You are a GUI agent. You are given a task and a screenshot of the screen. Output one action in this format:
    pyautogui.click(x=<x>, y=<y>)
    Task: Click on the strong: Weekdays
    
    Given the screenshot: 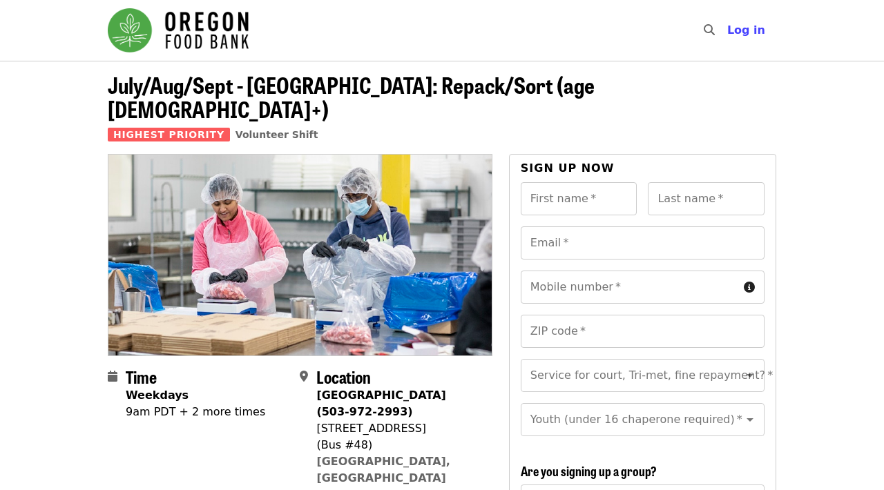 What is the action you would take?
    pyautogui.click(x=157, y=395)
    